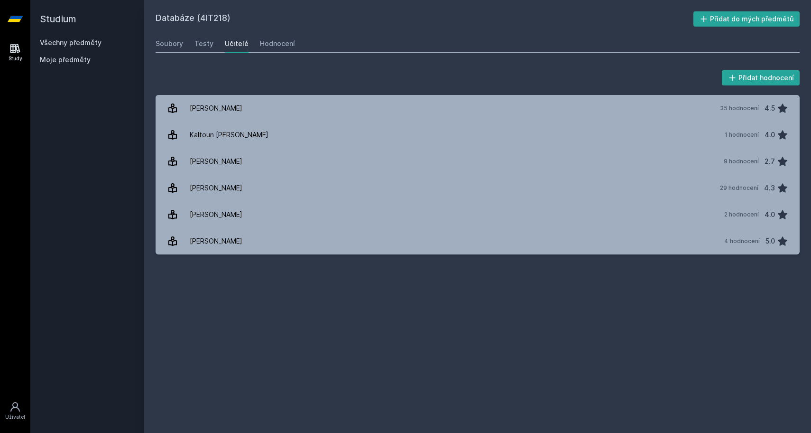 The image size is (811, 433). What do you see at coordinates (15, 58) in the screenshot?
I see `div: Study` at bounding box center [15, 58].